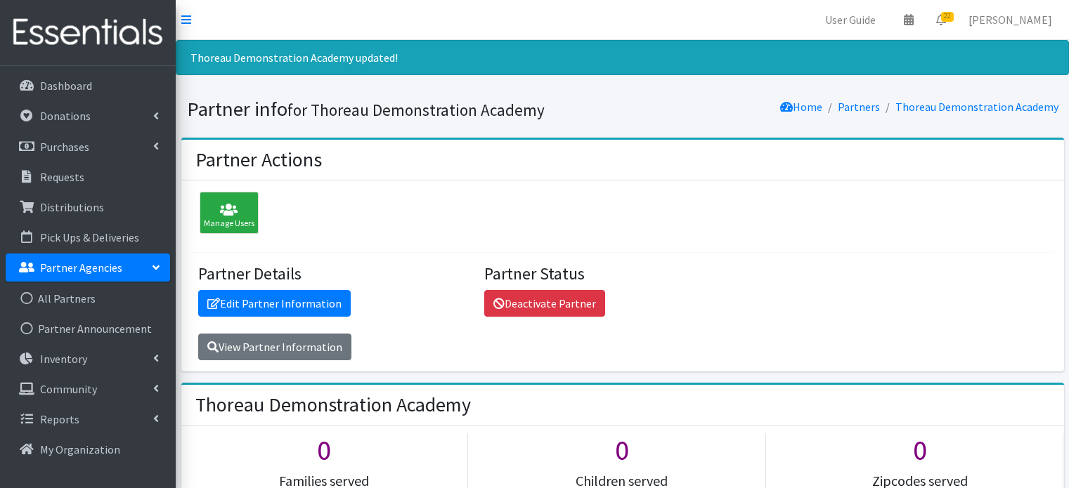 This screenshot has height=488, width=1069. What do you see at coordinates (336, 274) in the screenshot?
I see `h4: Partner Details` at bounding box center [336, 274].